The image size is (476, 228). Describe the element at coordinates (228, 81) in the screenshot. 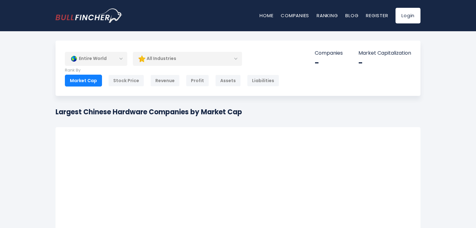

I see `div: Assets` at that location.